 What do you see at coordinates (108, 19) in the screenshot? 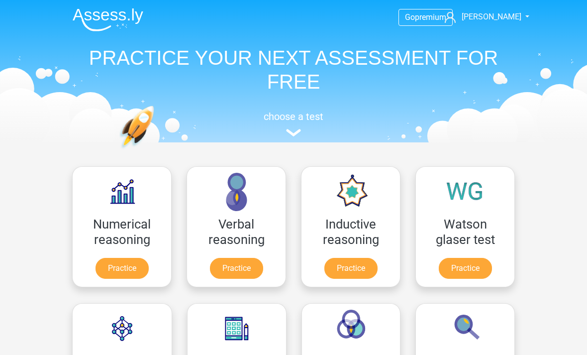
I see `img: Assessly` at bounding box center [108, 19].